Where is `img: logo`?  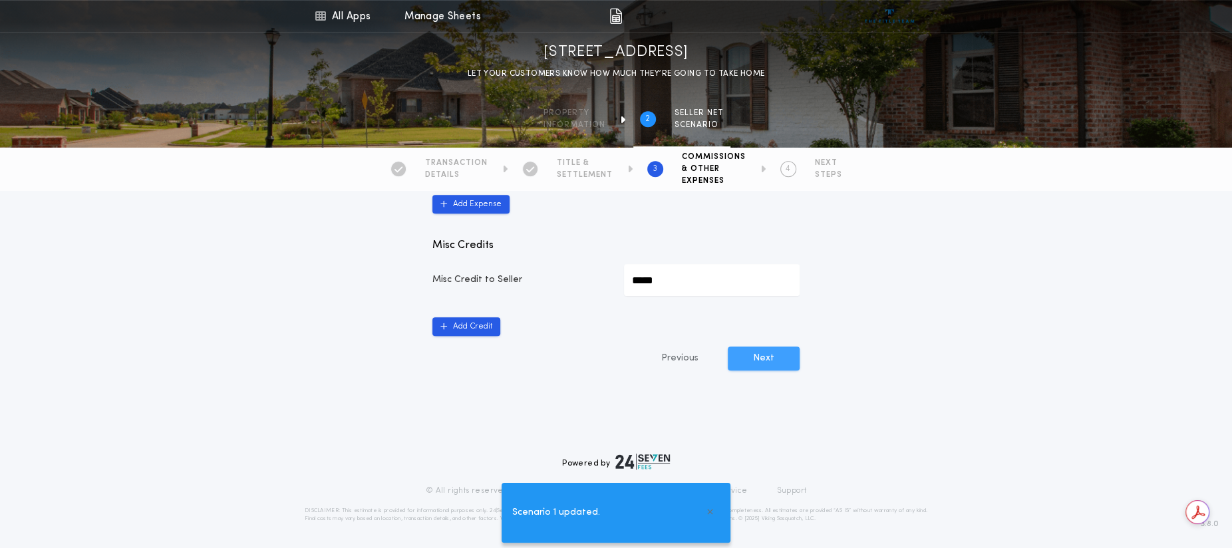 img: logo is located at coordinates (642, 462).